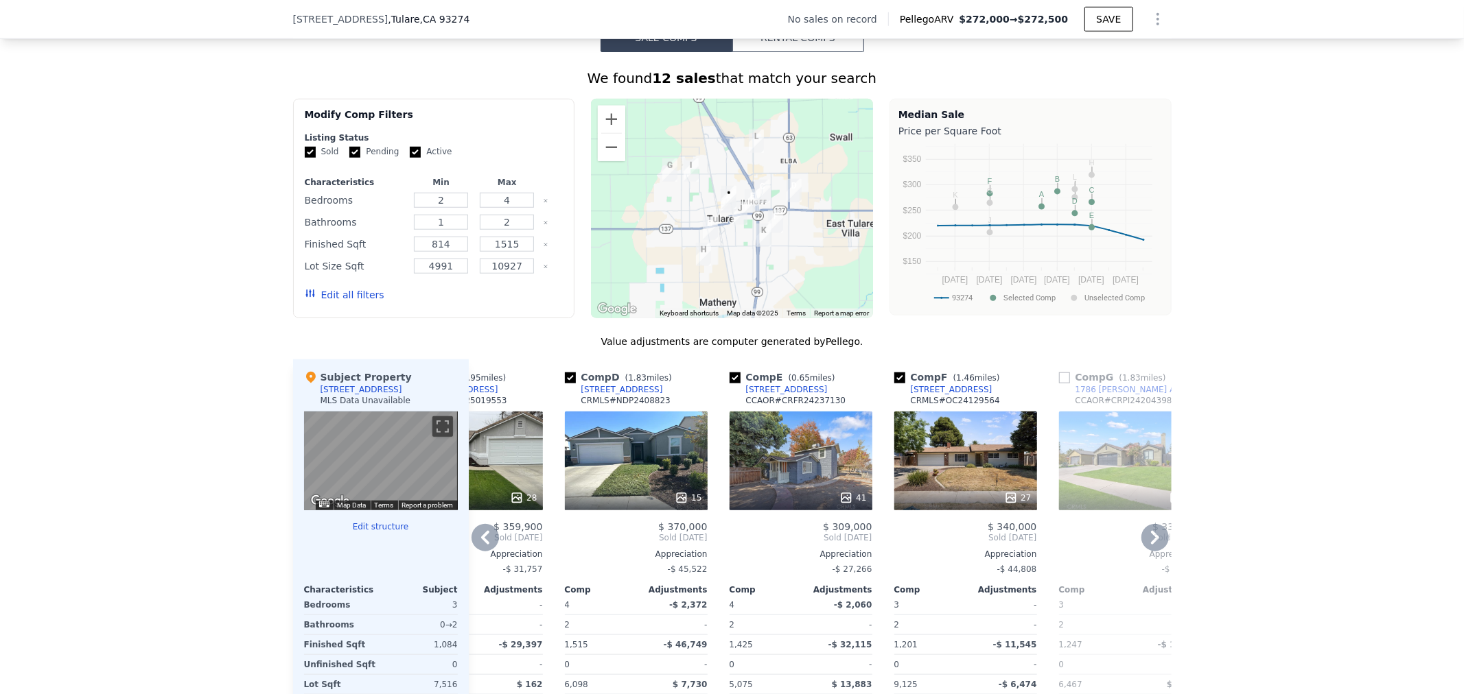 Image resolution: width=1464 pixels, height=694 pixels. I want to click on text: $350, so click(912, 160).